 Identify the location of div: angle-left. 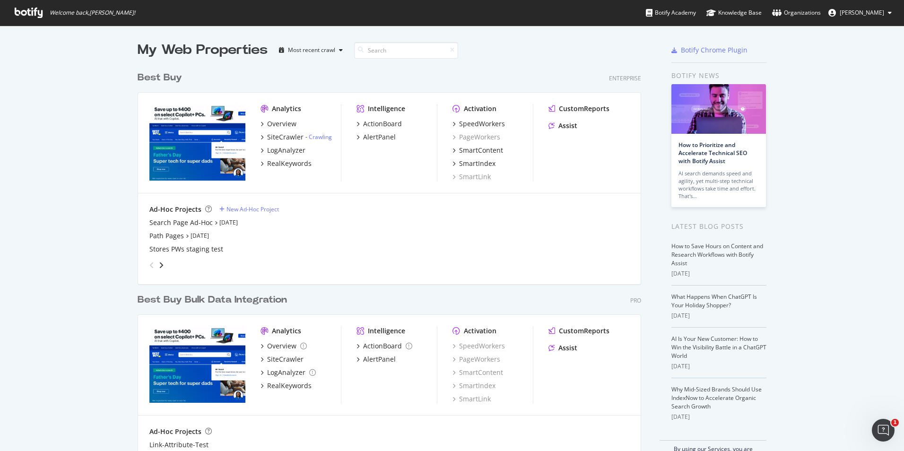
(152, 265).